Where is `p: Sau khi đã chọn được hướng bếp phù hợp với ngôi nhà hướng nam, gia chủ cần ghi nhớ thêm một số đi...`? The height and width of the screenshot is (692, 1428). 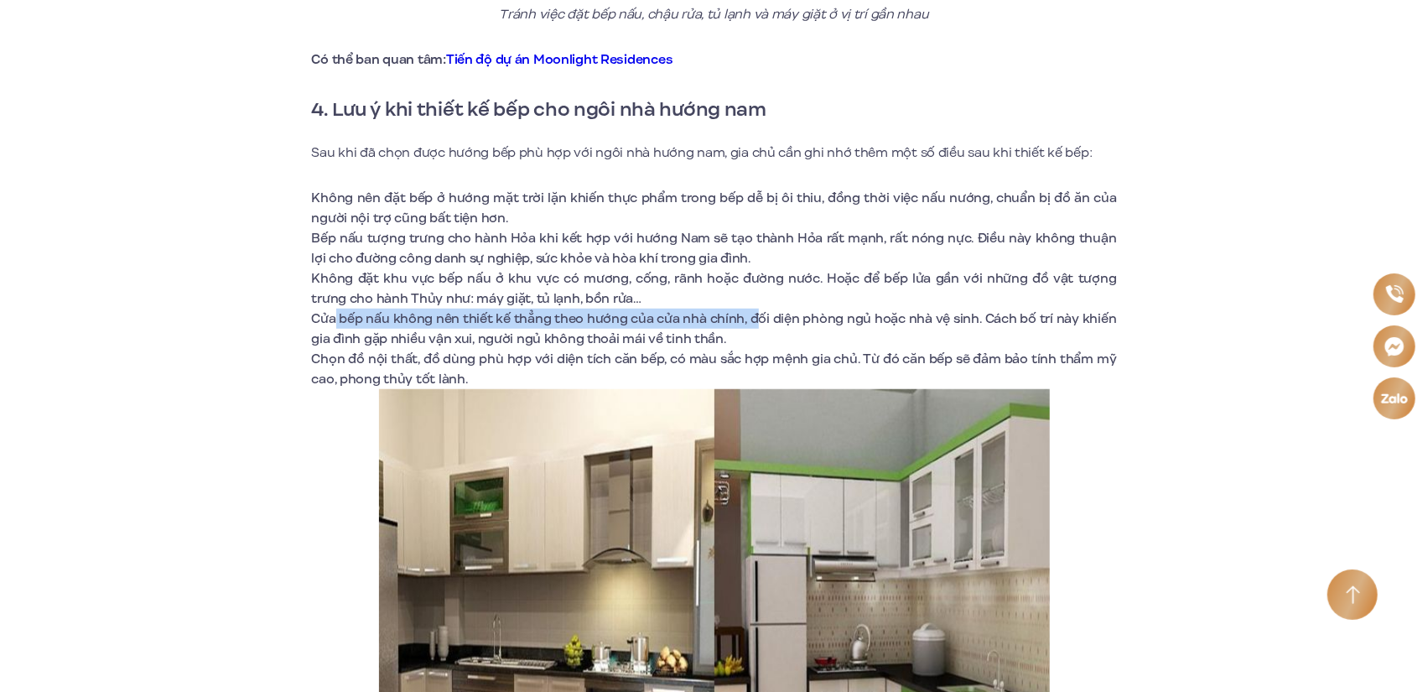
p: Sau khi đã chọn được hướng bếp phù hợp với ngôi nhà hướng nam, gia chủ cần ghi nhớ thêm một số đi... is located at coordinates (714, 153).